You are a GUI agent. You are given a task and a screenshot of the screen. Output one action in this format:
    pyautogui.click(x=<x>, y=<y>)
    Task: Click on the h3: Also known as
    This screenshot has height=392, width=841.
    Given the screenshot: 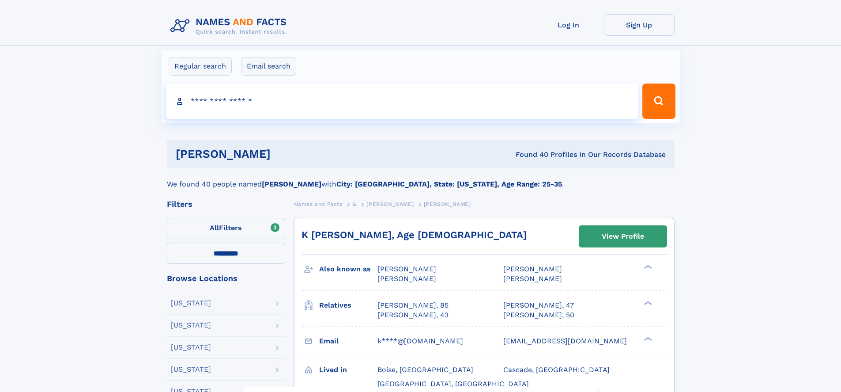 What is the action you would take?
    pyautogui.click(x=348, y=269)
    